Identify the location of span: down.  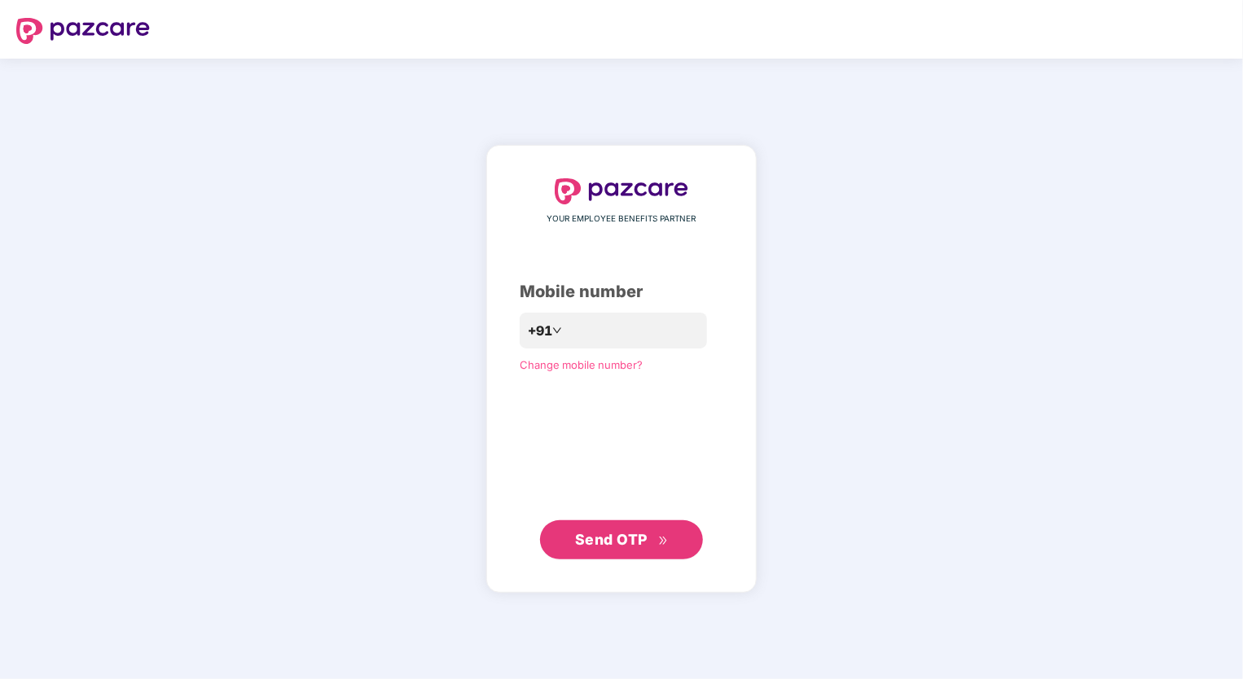
(557, 331).